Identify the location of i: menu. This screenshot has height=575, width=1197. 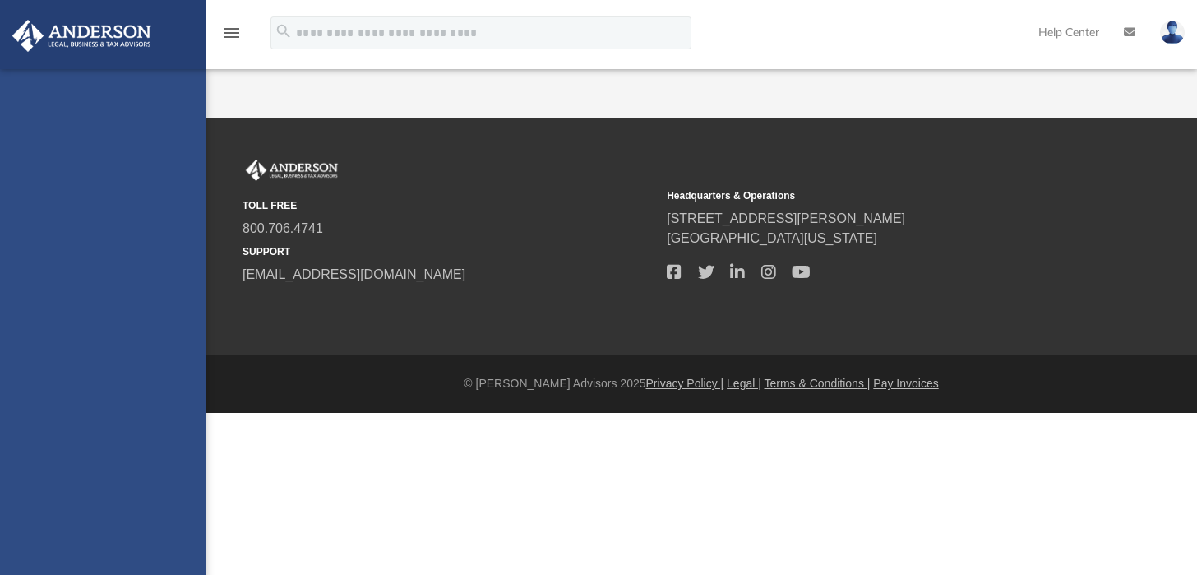
(232, 33).